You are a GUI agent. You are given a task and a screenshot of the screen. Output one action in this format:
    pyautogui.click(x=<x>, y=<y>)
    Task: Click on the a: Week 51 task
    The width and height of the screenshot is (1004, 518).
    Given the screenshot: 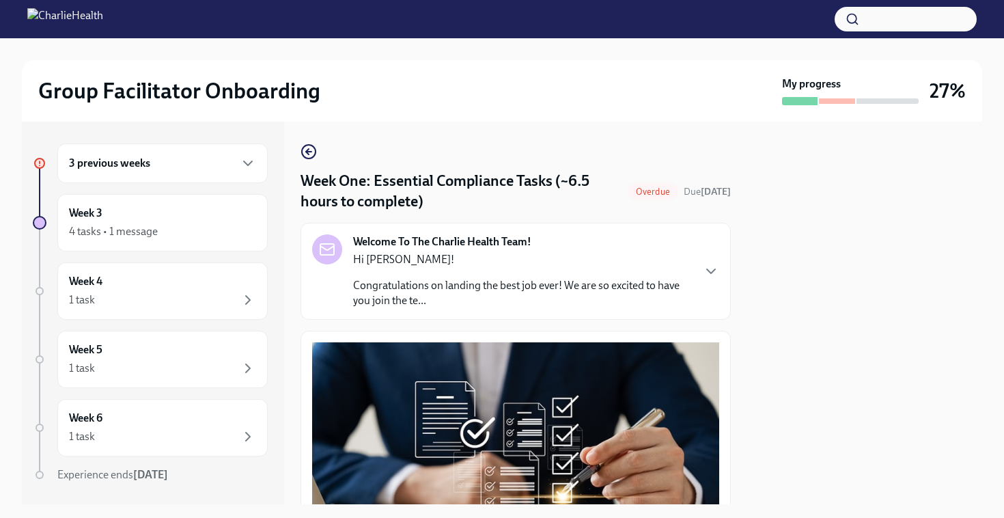 What is the action you would take?
    pyautogui.click(x=150, y=359)
    